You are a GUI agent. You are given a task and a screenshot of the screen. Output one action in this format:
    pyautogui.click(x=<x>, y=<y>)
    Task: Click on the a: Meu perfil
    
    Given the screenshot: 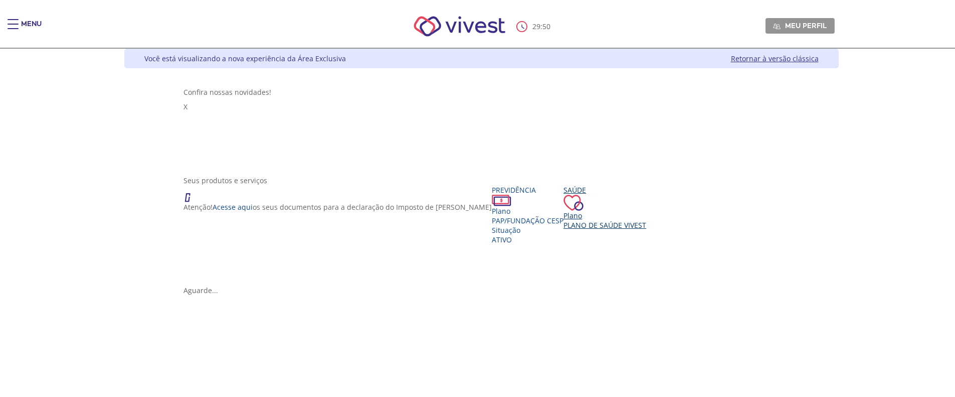 What is the action you would take?
    pyautogui.click(x=800, y=26)
    